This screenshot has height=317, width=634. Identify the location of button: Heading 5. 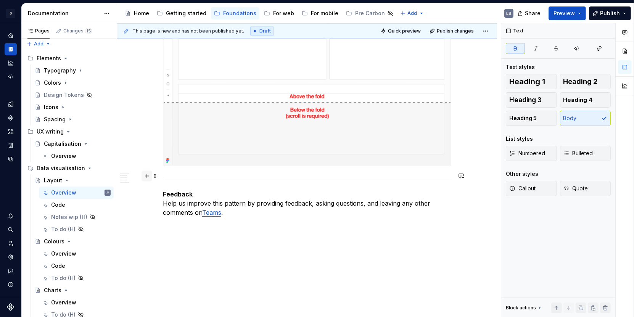
(531, 118).